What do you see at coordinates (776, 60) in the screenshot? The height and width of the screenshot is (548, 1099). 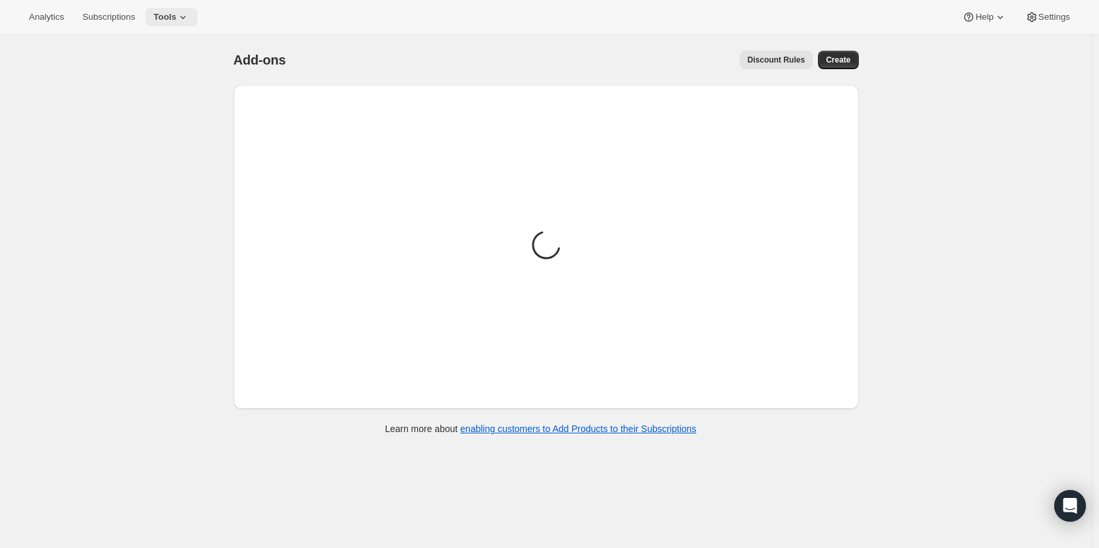 I see `button: Discount Rules` at bounding box center [776, 60].